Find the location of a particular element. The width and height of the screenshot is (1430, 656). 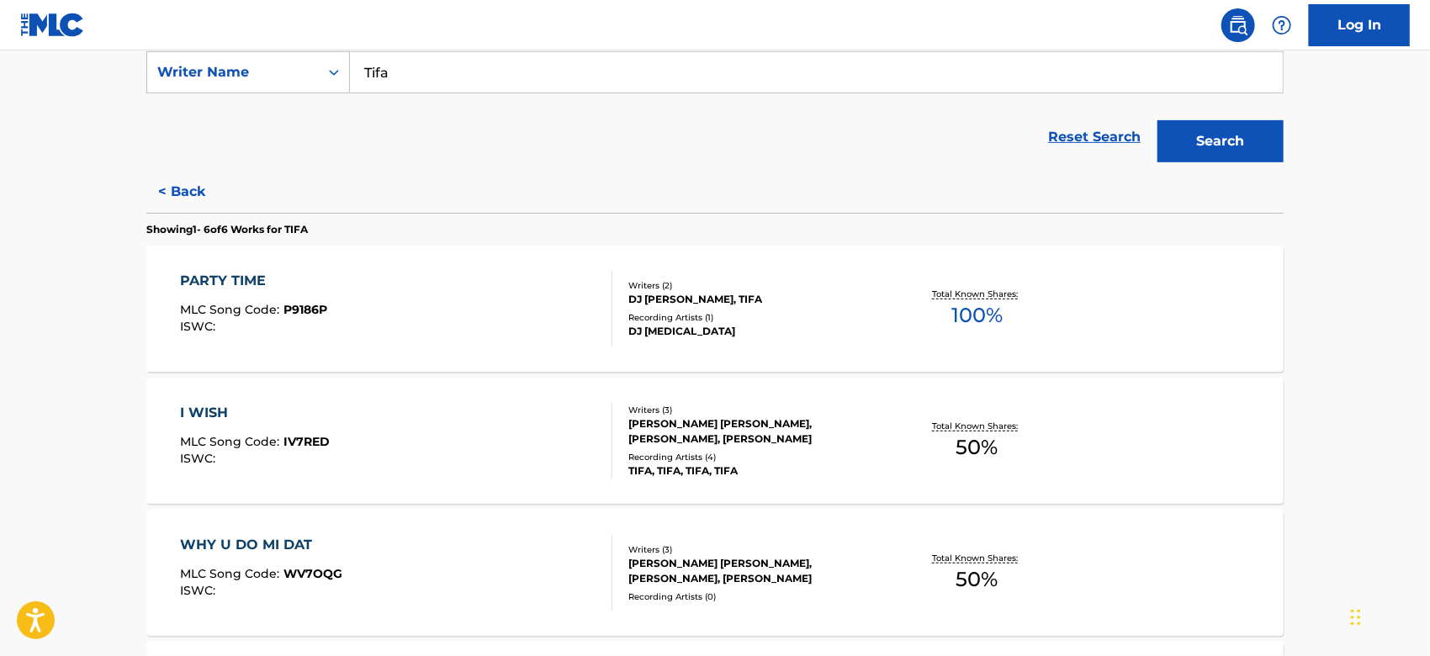

div: WHY U DO MI DAT is located at coordinates (262, 545).